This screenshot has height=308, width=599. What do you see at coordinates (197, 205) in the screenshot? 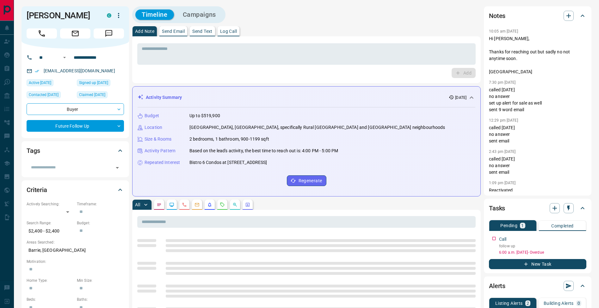
I see `svg: Emails` at bounding box center [197, 205].